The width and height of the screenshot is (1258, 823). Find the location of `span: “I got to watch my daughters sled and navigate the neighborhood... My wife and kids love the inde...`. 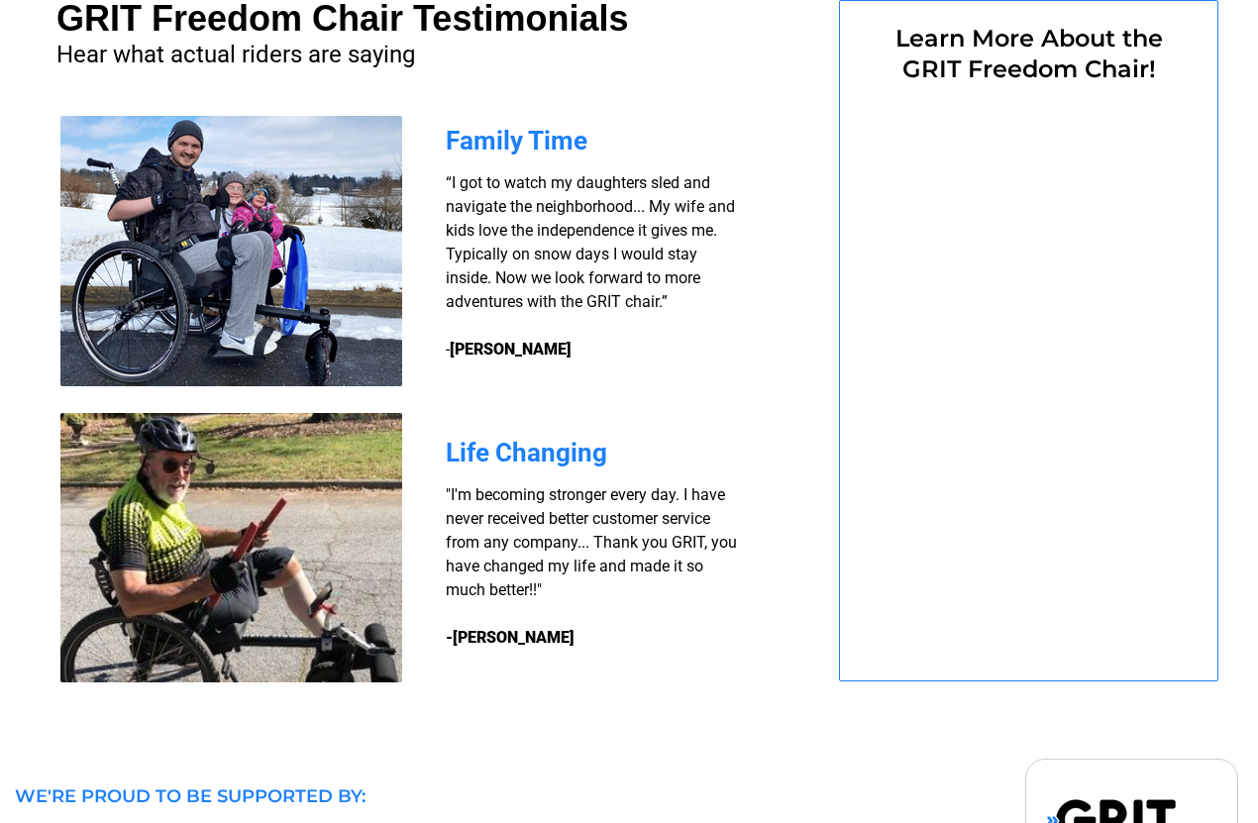

span: “I got to watch my daughters sled and navigate the neighborhood... My wife and kids love the inde... is located at coordinates (591, 266).